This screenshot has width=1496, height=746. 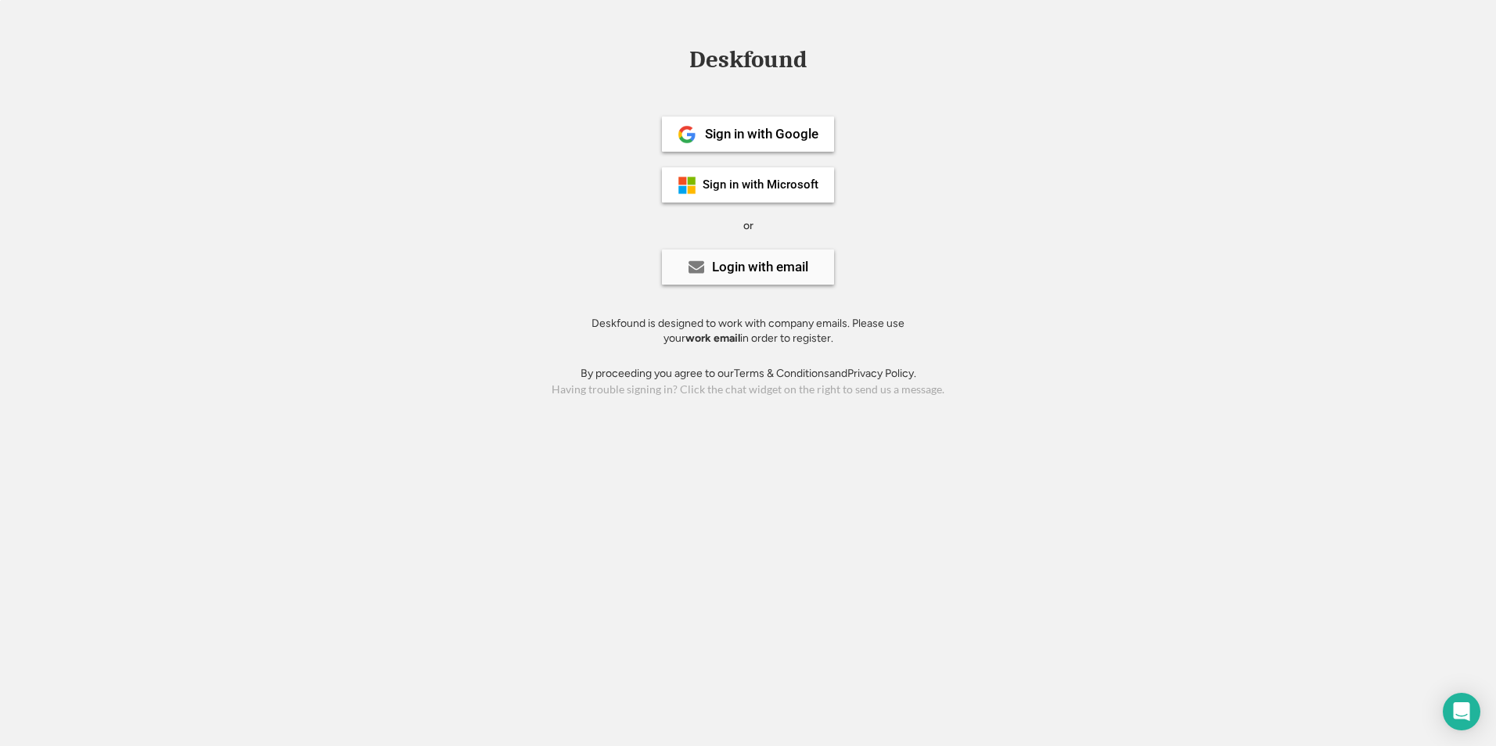 What do you see at coordinates (782, 373) in the screenshot?
I see `a: Terms & Conditions` at bounding box center [782, 373].